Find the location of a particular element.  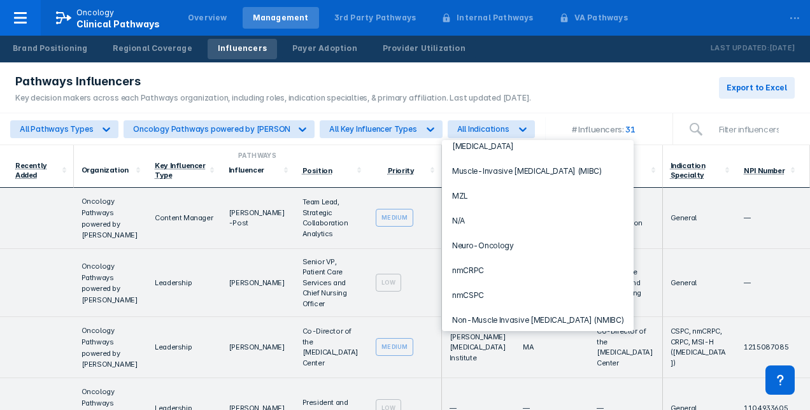

div: Influencer is located at coordinates (254, 170).